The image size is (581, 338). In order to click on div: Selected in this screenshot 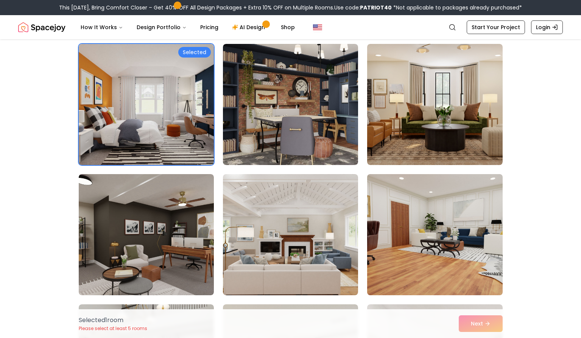, I will do `click(195, 52)`.